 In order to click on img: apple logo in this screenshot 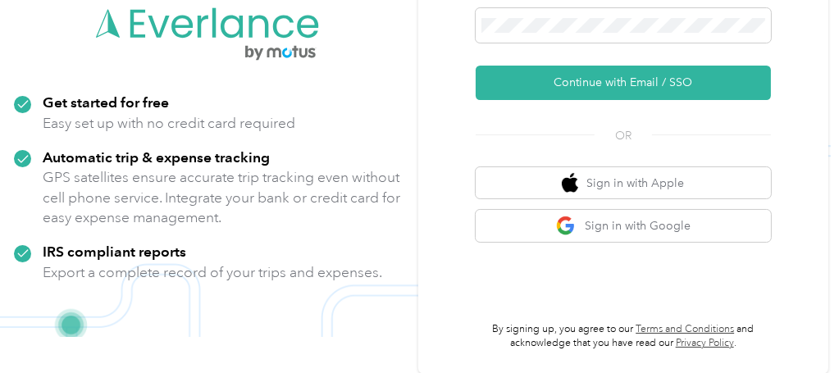, I will do `click(570, 183)`.